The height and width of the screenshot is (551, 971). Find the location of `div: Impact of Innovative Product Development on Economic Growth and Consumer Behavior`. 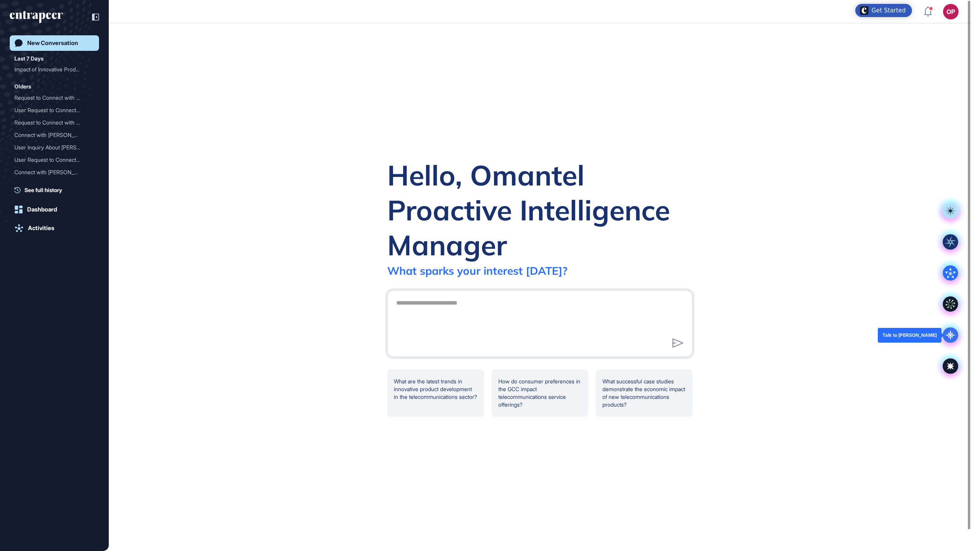

div: Impact of Innovative Product Development on Economic Growth and Consumer Behavior is located at coordinates (54, 69).